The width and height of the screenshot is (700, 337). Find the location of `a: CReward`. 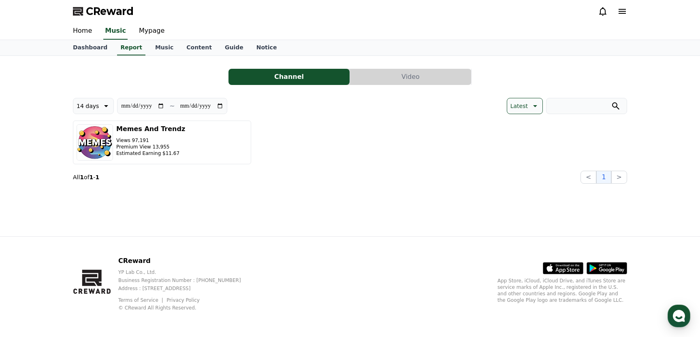

a: CReward is located at coordinates (103, 11).